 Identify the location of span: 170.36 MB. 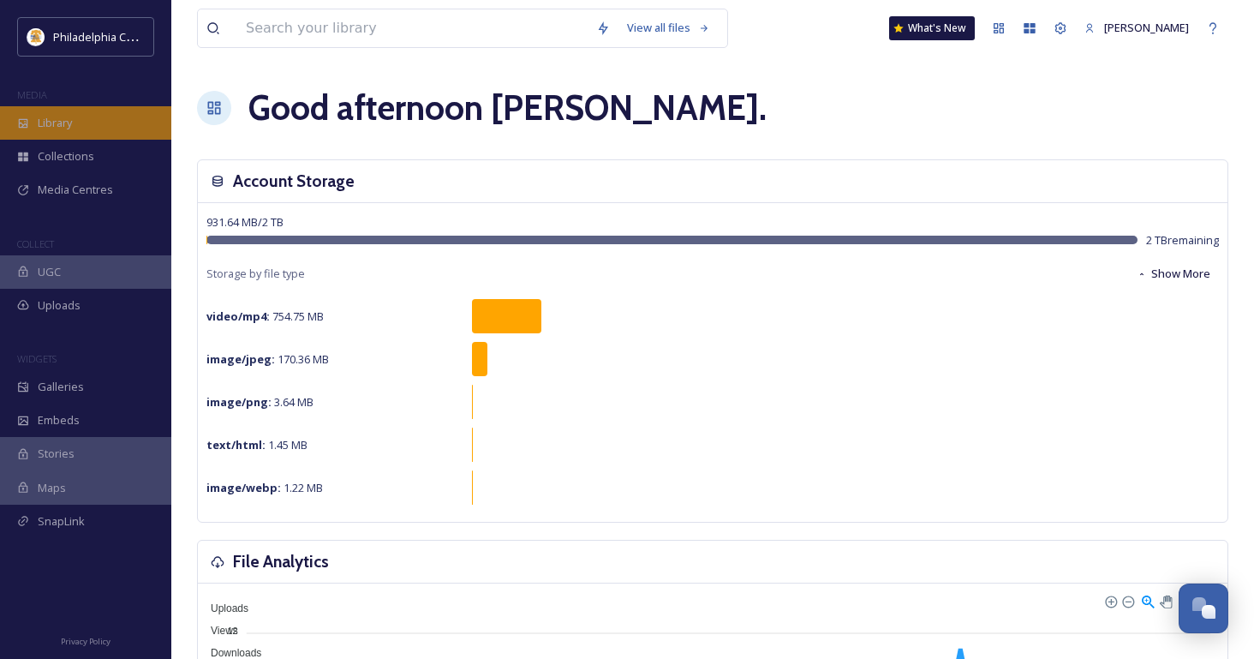
(267, 359).